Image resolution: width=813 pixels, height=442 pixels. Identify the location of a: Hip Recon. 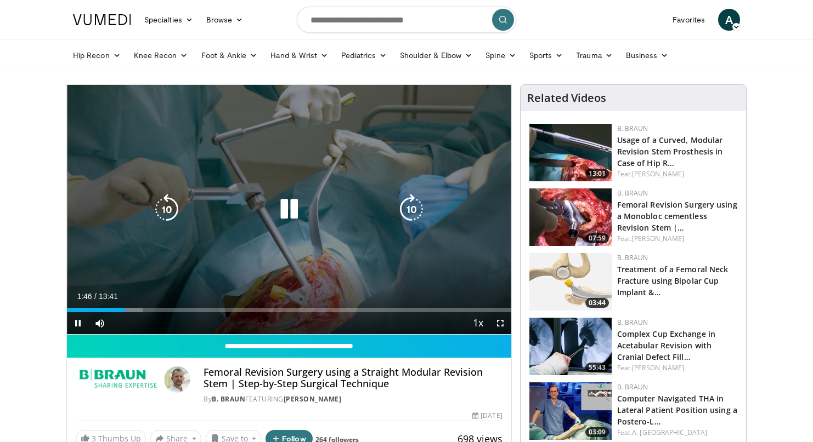
(97, 55).